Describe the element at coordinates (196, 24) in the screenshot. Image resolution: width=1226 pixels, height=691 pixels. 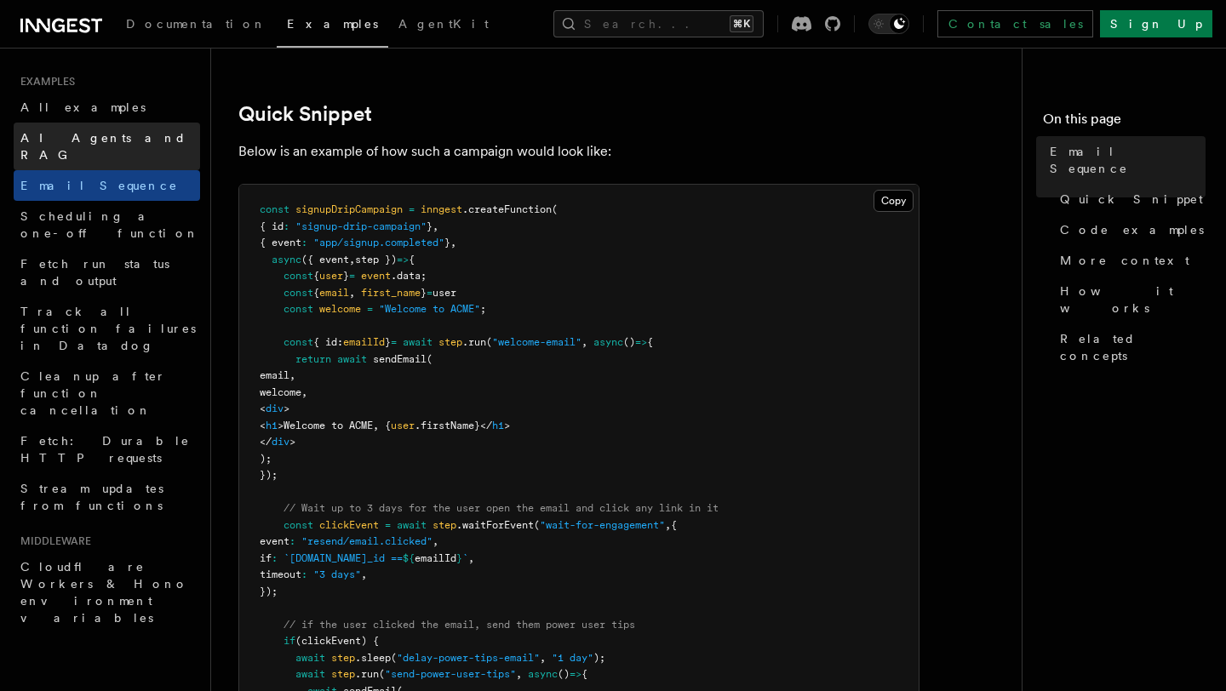
I see `span: Documentation` at that location.